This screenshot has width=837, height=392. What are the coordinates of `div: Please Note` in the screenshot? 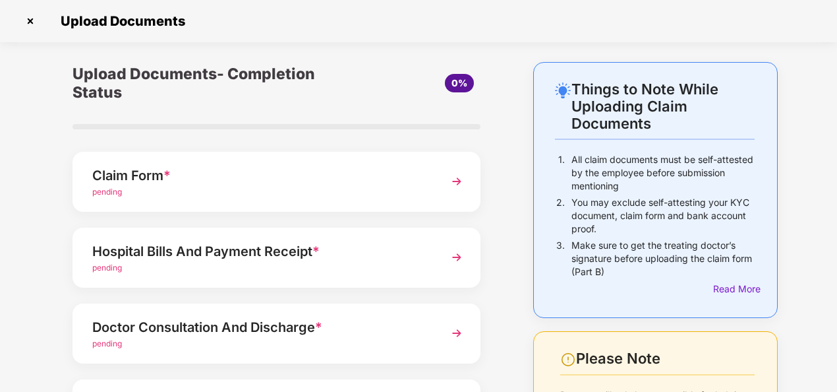 It's located at (665, 358).